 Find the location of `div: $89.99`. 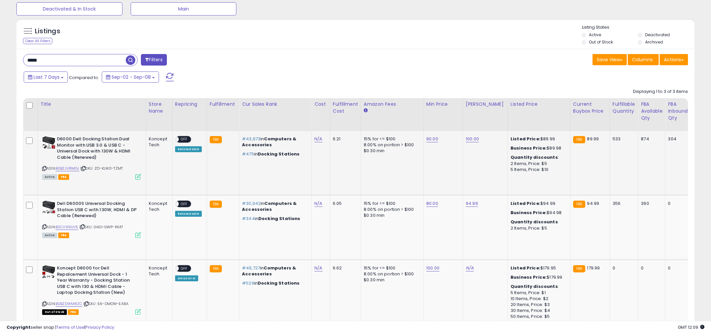

div: $89.99 is located at coordinates (538, 139).